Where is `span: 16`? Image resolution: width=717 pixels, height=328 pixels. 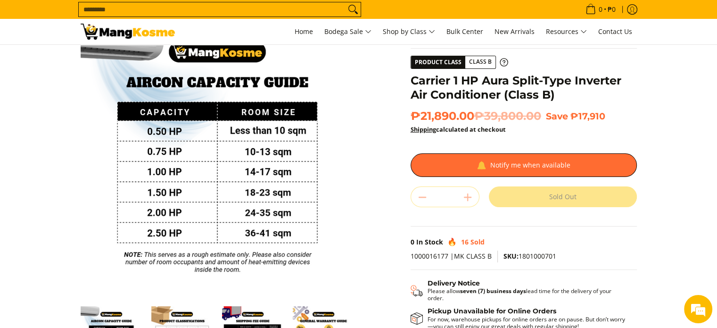 span: 16 is located at coordinates (465, 241).